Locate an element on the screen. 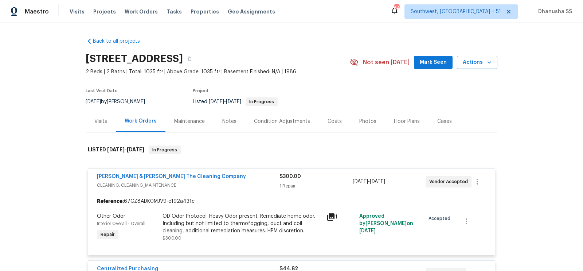  span: CLEANING, CLEANING_MAINTENANCE is located at coordinates (188, 185).